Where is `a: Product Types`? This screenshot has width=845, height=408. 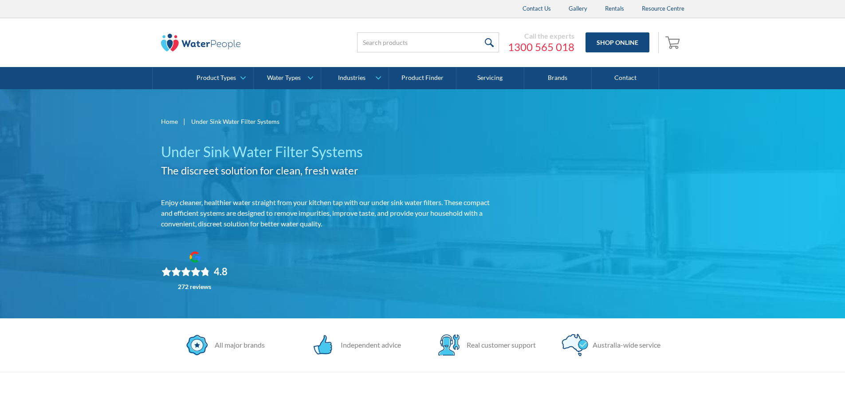
a: Product Types is located at coordinates (220, 78).